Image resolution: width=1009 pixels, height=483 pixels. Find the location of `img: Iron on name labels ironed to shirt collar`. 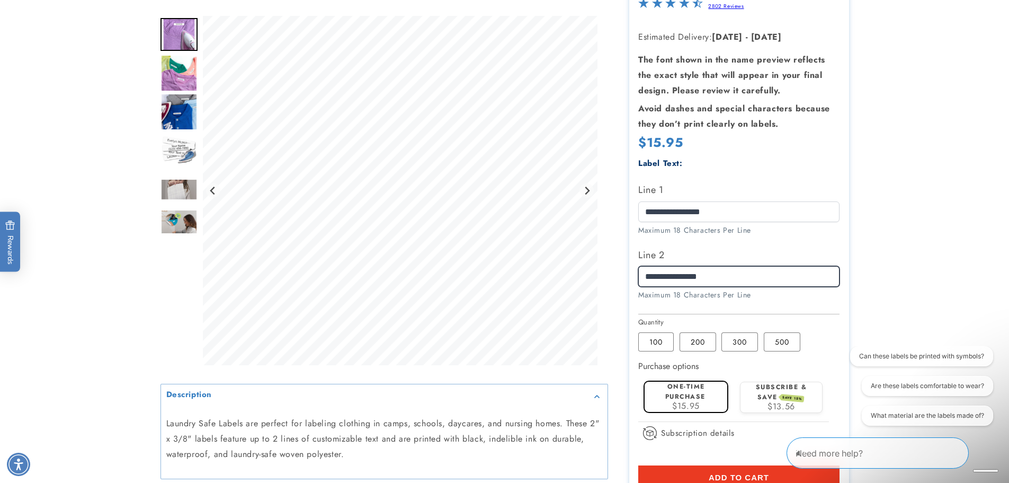

img: Iron on name labels ironed to shirt collar is located at coordinates (179, 112).